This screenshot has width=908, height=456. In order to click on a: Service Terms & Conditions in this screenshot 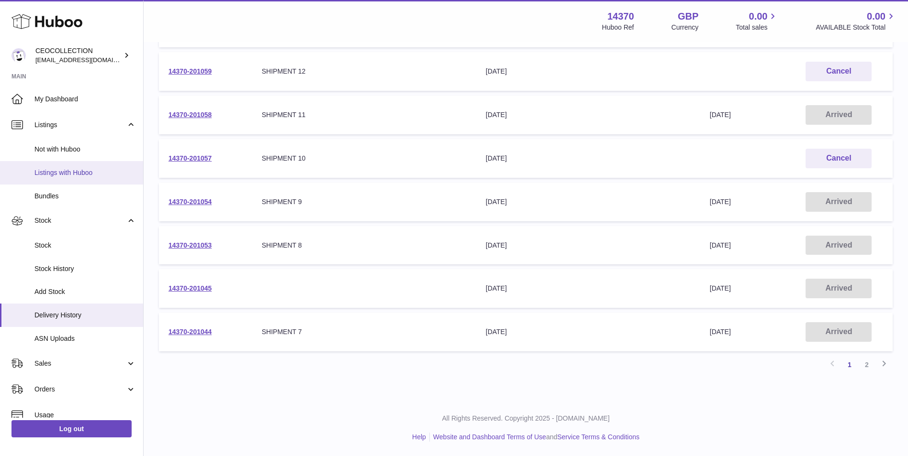, I will do `click(598, 437)`.